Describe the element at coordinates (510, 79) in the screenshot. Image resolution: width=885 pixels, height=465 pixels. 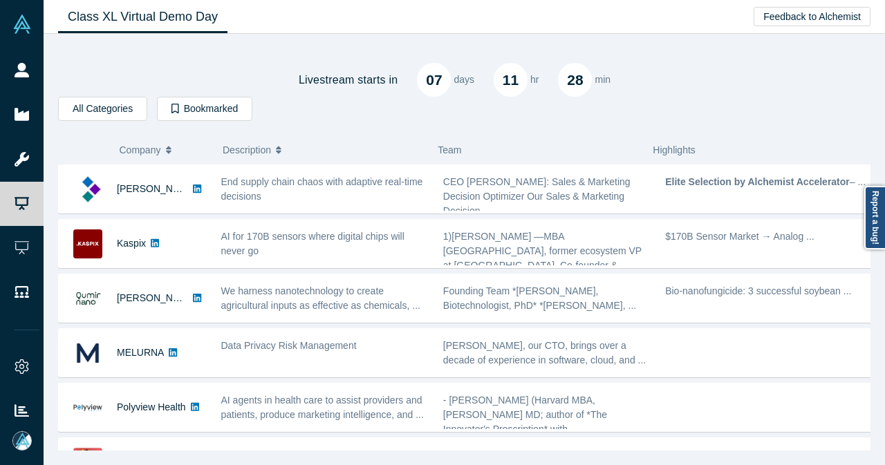
I see `div: 11` at that location.